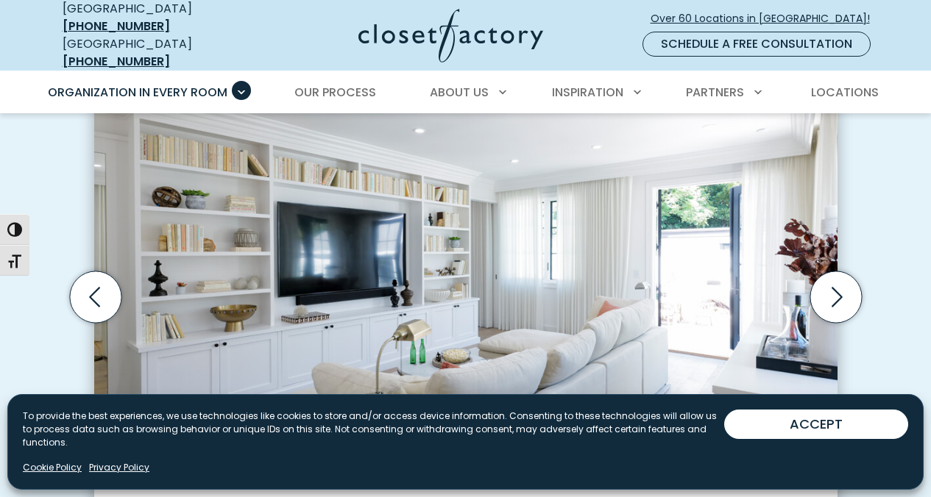 Image resolution: width=931 pixels, height=497 pixels. I want to click on a: Cookie Policy, so click(52, 468).